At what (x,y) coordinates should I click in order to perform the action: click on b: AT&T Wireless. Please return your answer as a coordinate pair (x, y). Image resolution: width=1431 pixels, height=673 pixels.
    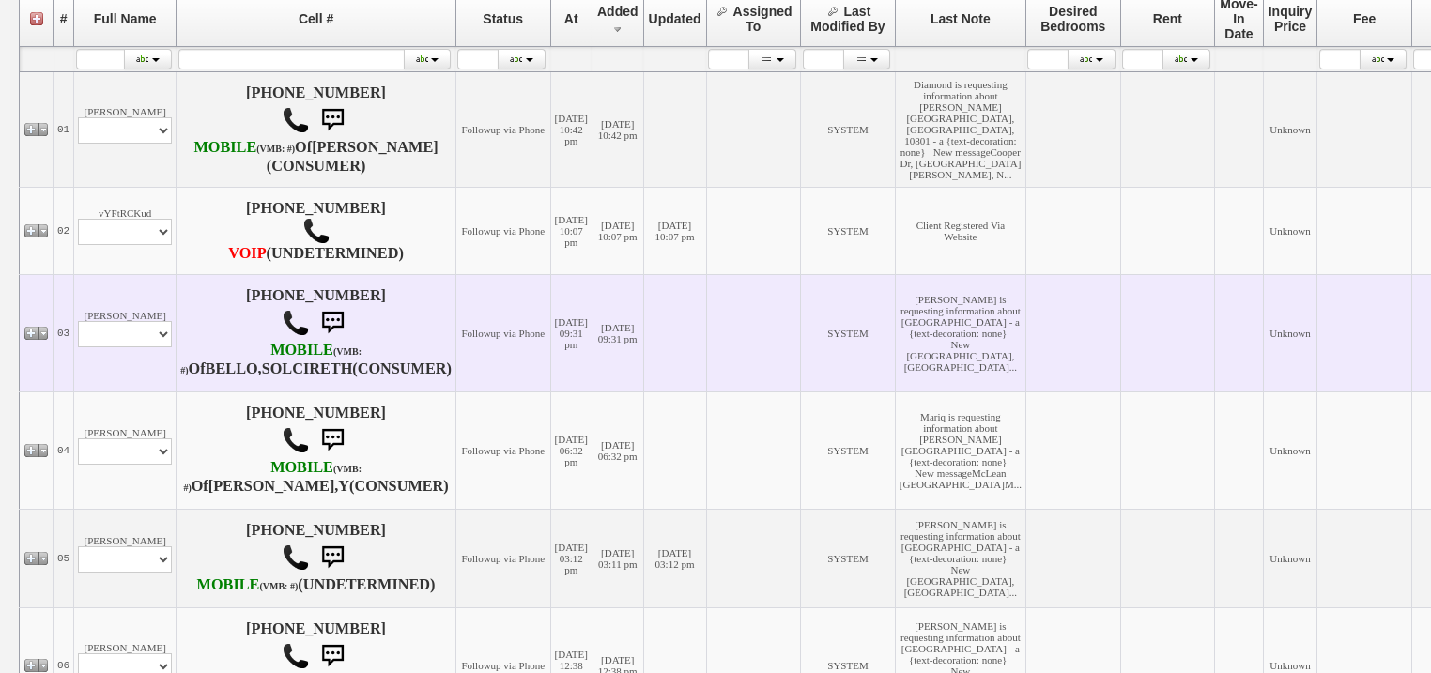
    Looking at the image, I should click on (244, 147).